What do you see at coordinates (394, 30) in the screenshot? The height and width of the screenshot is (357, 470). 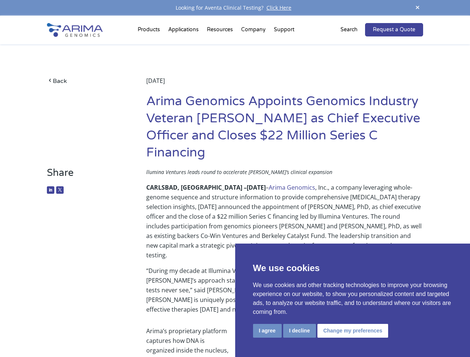 I see `a: Request a Quote` at bounding box center [394, 30].